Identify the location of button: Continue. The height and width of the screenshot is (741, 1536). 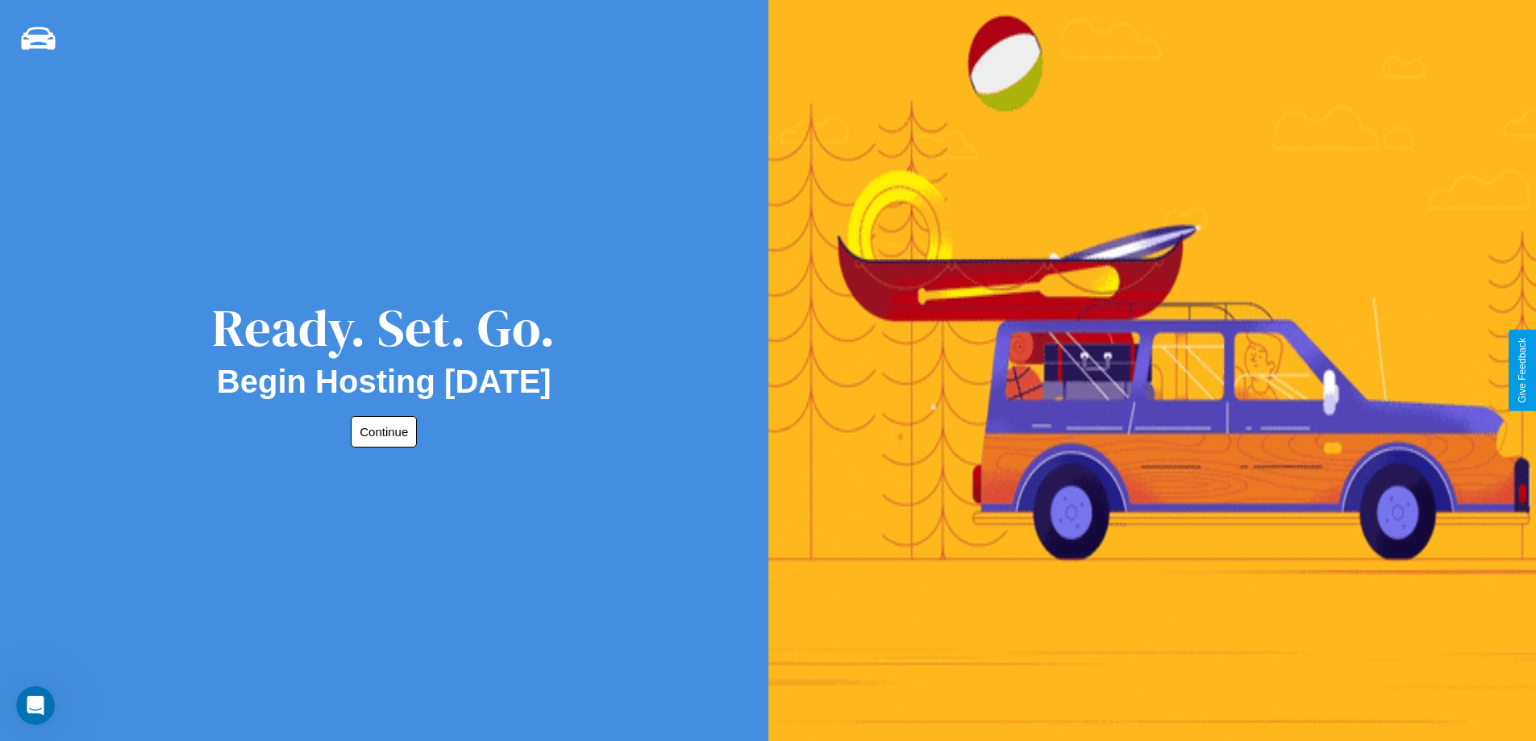
(384, 431).